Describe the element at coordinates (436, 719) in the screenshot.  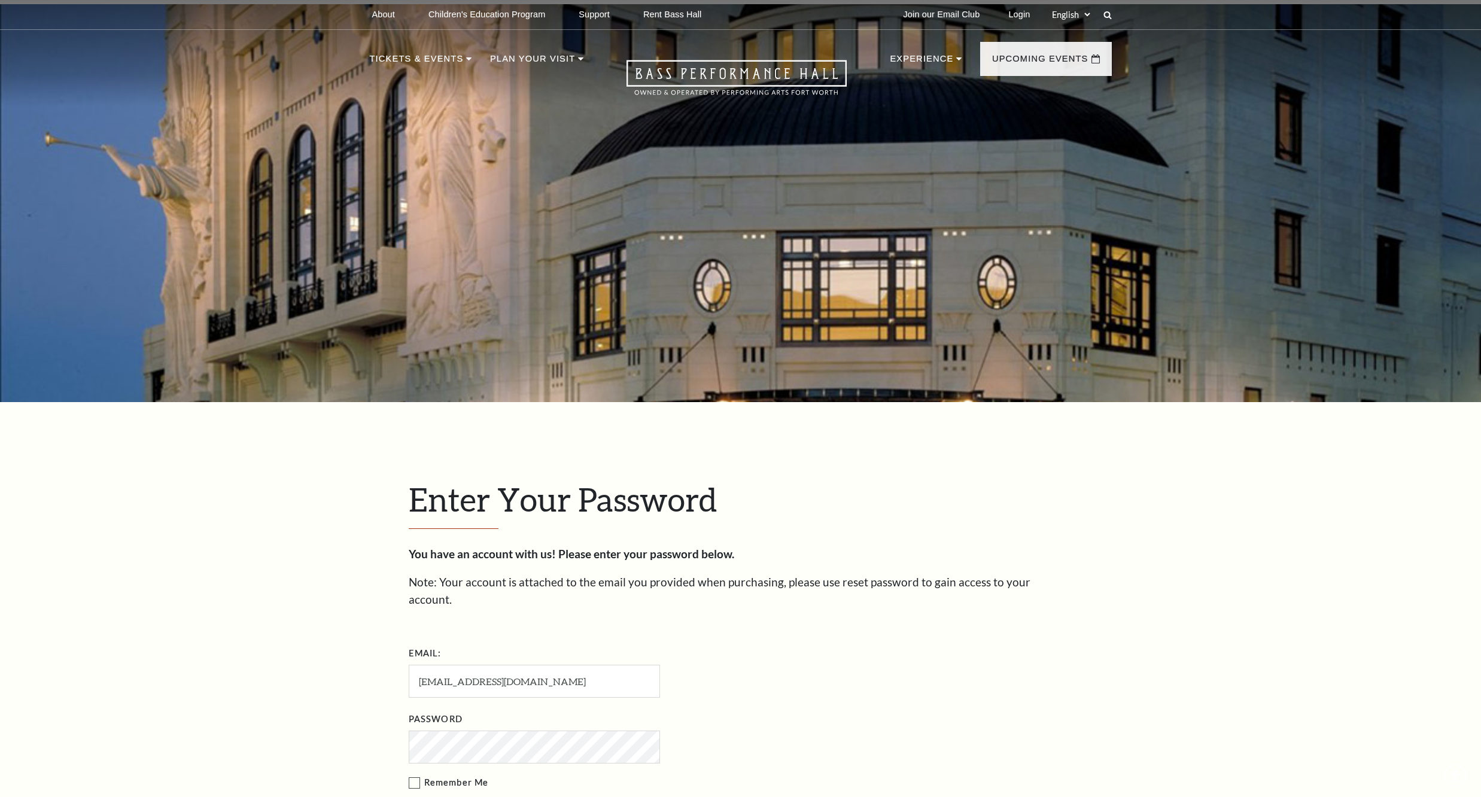
I see `label: Password` at that location.